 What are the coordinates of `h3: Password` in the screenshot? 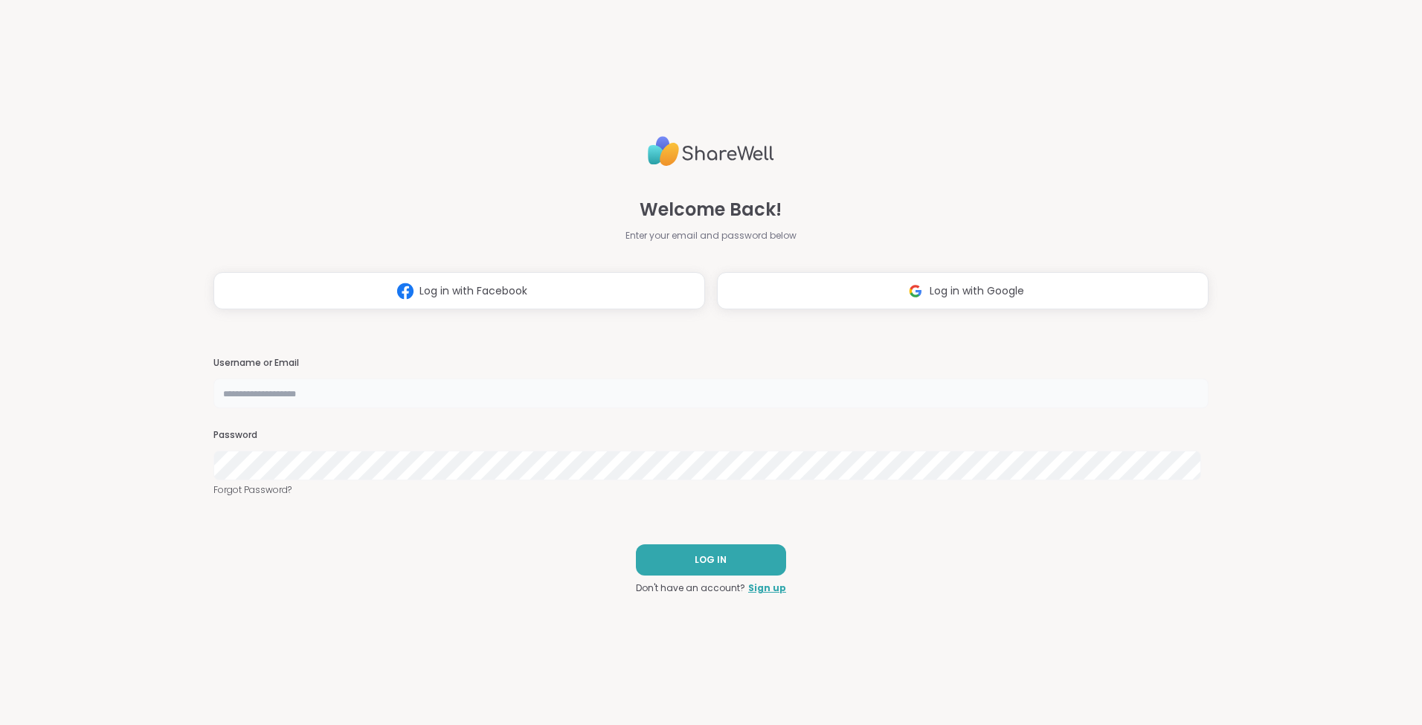 It's located at (711, 435).